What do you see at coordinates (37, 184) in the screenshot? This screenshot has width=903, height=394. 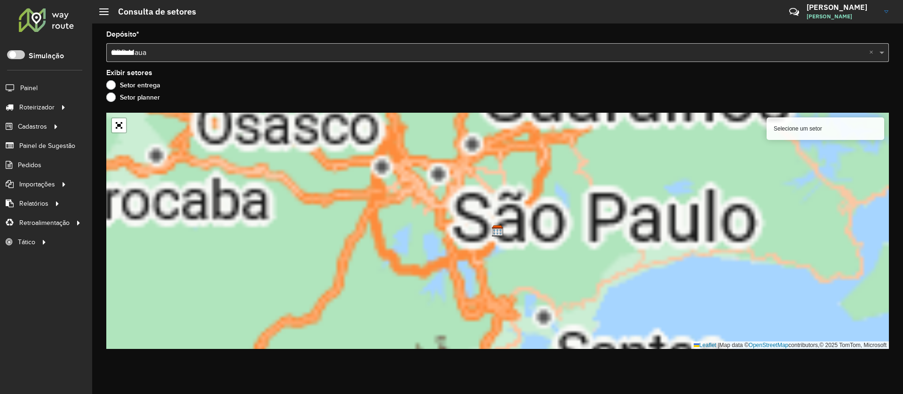 I see `span: Importações` at bounding box center [37, 184].